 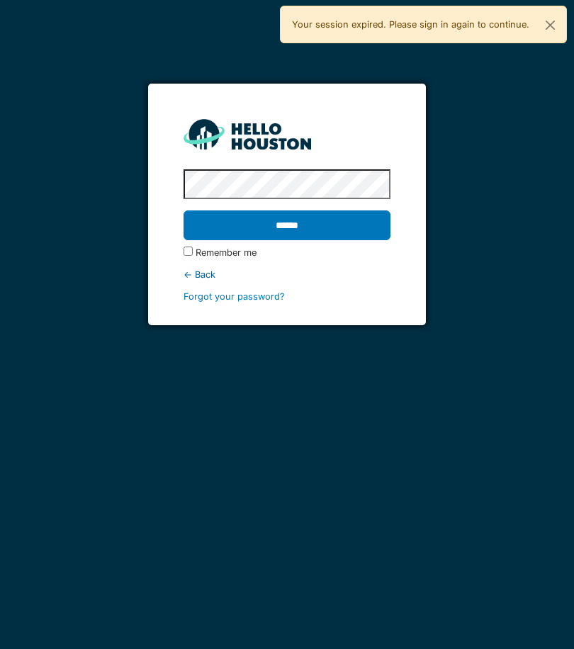 I want to click on label: Remember me, so click(x=226, y=252).